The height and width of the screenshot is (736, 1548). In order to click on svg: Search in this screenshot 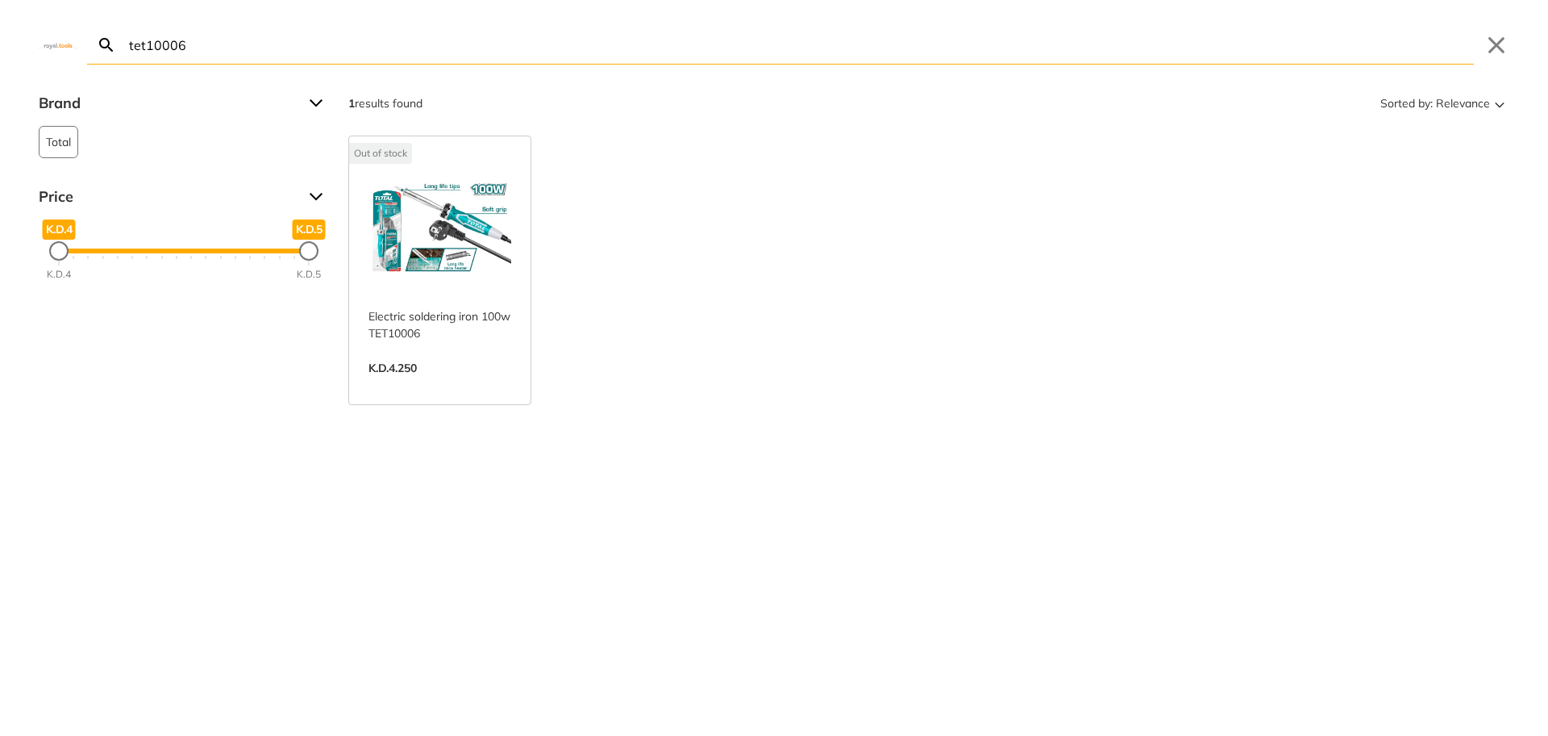, I will do `click(106, 45)`.